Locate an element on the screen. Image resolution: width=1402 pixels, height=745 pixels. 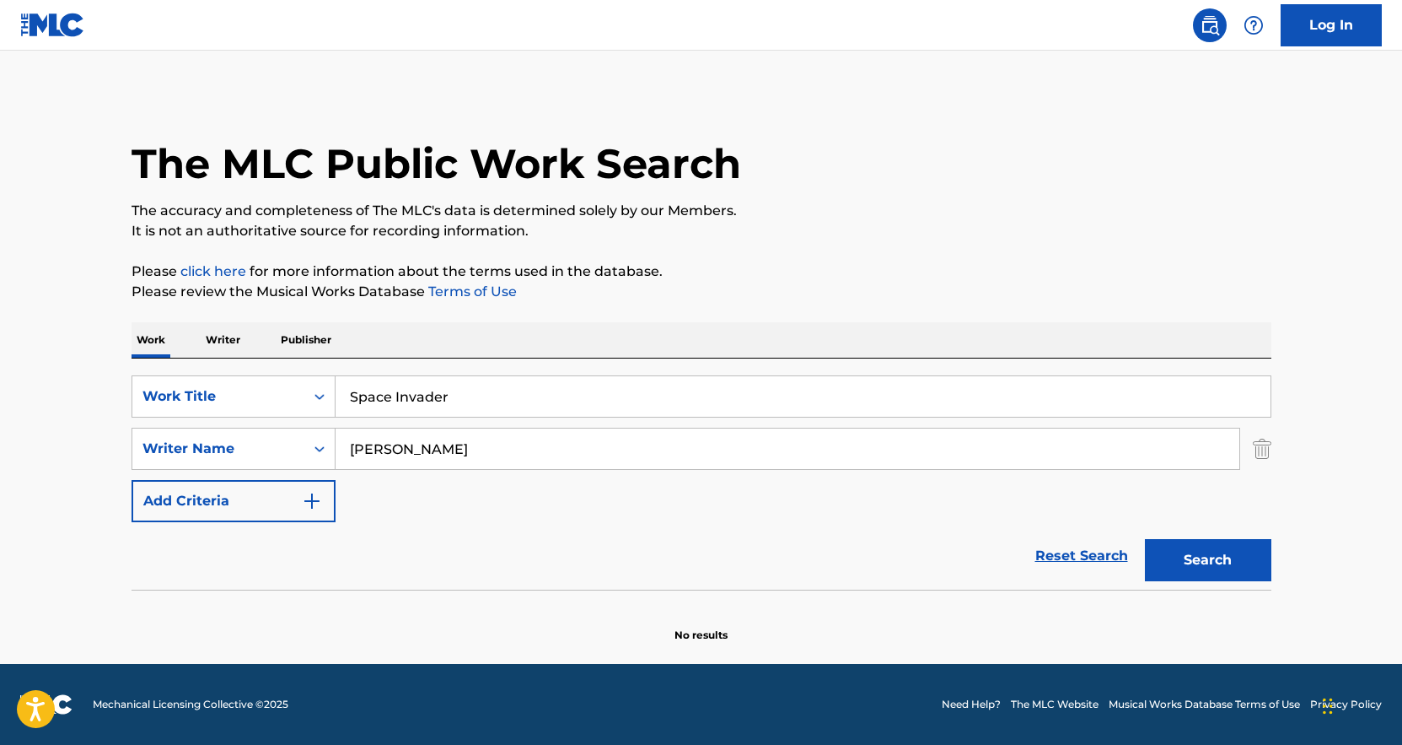
span: Mechanical Licensing Collective © 2025 is located at coordinates (191, 704).